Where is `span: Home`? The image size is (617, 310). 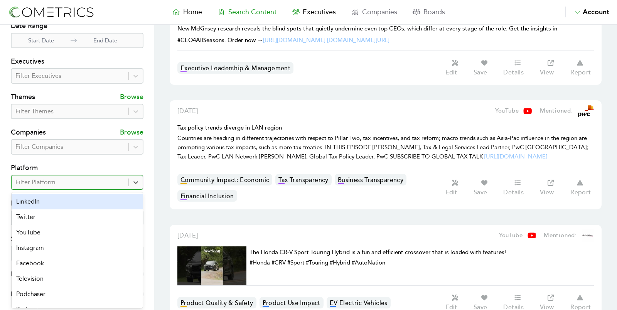 span: Home is located at coordinates (192, 12).